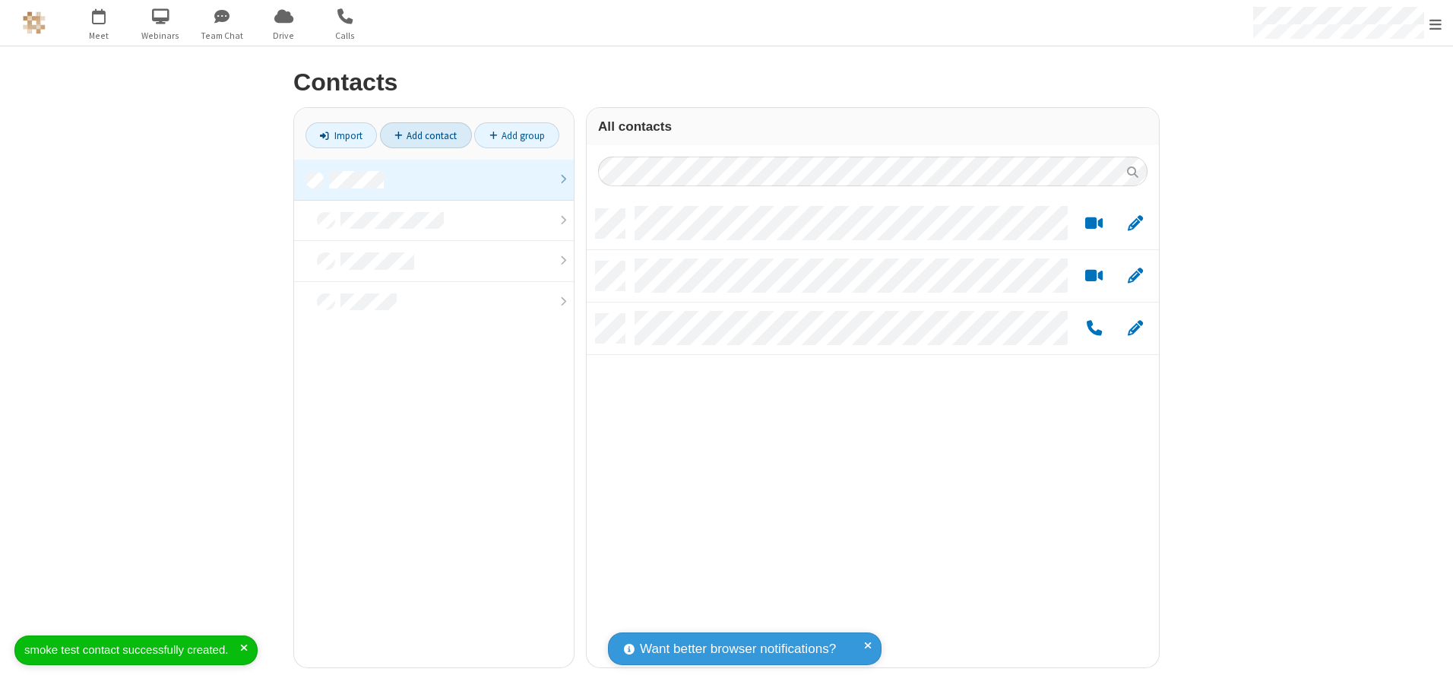 The height and width of the screenshot is (691, 1453). What do you see at coordinates (341, 135) in the screenshot?
I see `a: Import` at bounding box center [341, 135].